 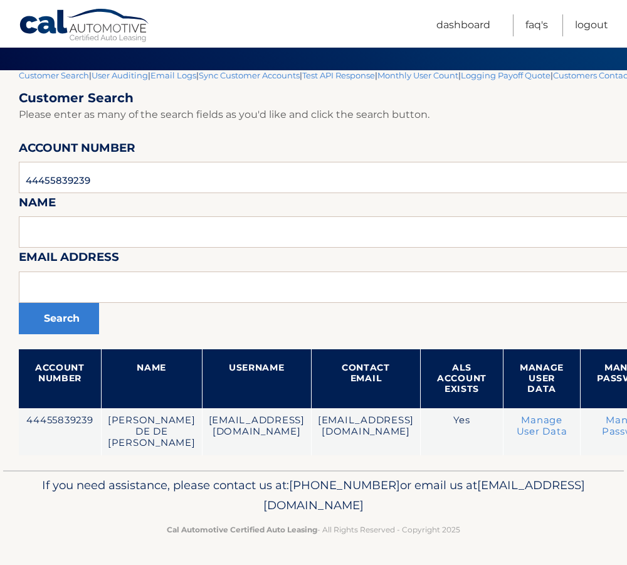 What do you see at coordinates (256, 379) in the screenshot?
I see `th: Username` at bounding box center [256, 379].